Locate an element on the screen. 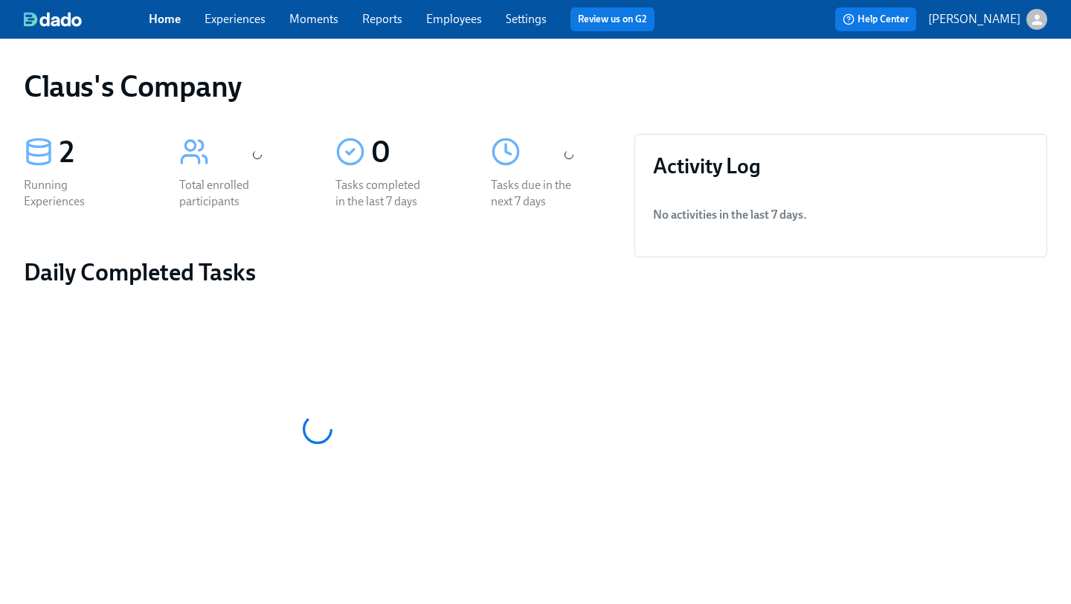 This screenshot has height=604, width=1071. img: dado is located at coordinates (53, 19).